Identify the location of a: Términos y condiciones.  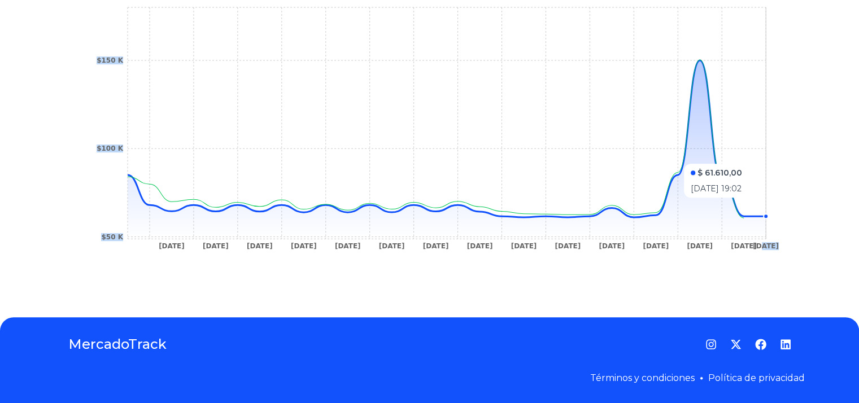
(642, 378).